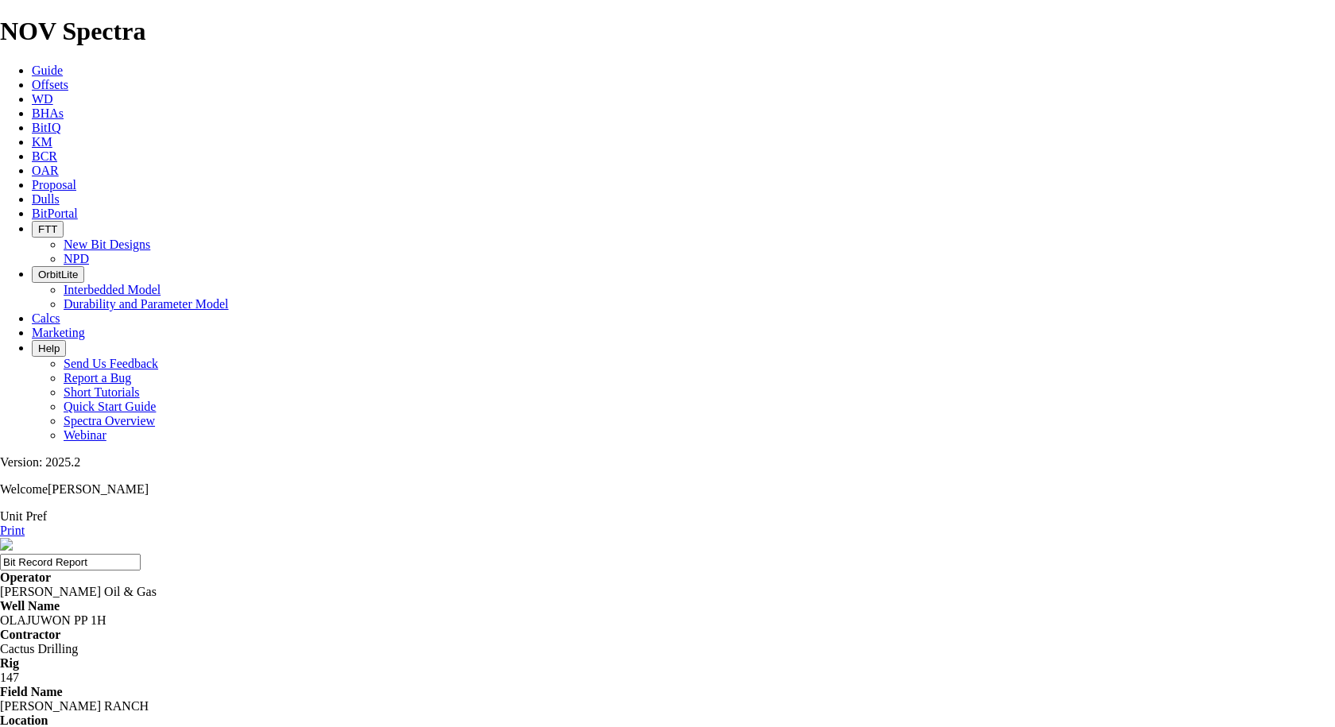 Image resolution: width=1335 pixels, height=727 pixels. I want to click on span: BitPortal, so click(55, 213).